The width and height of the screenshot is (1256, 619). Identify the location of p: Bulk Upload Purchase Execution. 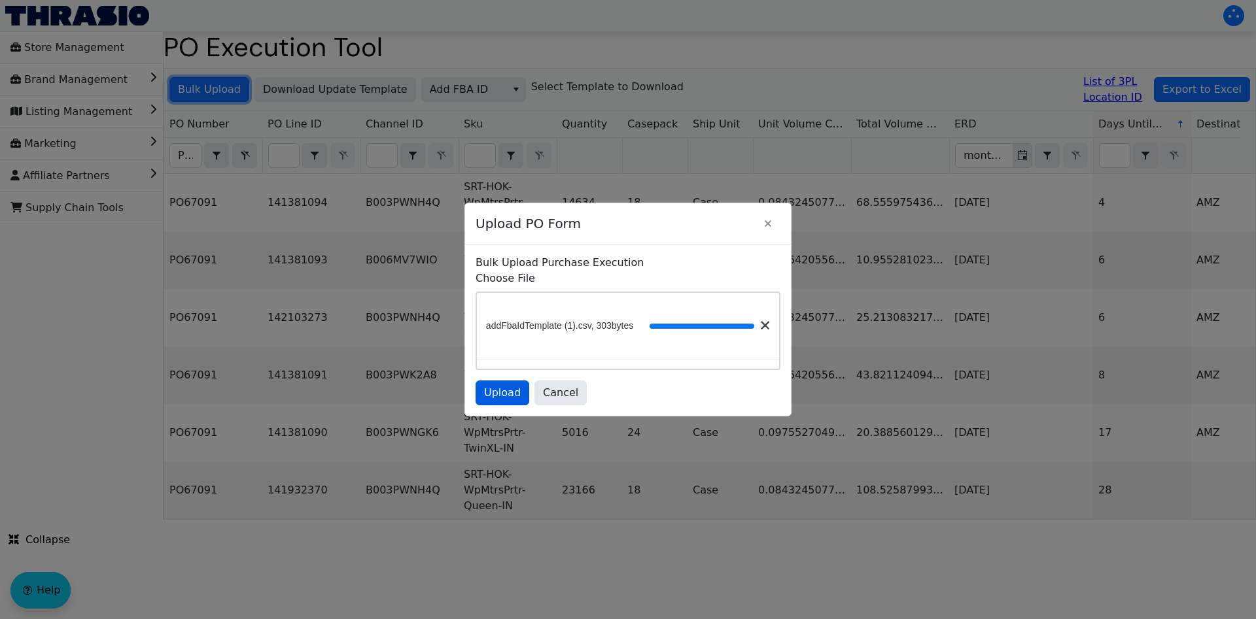
(628, 263).